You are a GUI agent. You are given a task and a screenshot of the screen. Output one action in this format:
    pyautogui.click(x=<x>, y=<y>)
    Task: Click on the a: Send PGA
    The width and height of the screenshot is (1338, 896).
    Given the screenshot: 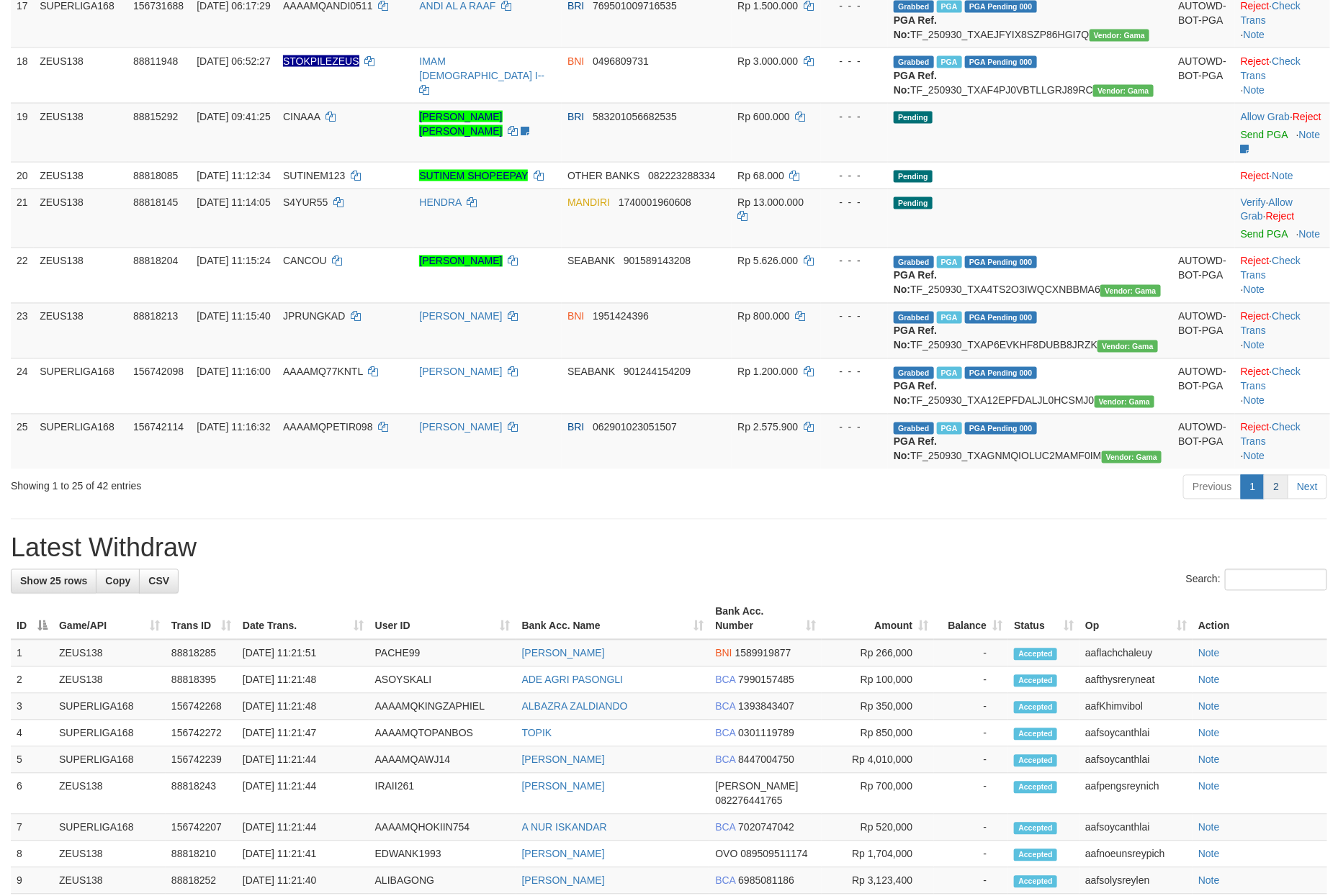 What is the action you would take?
    pyautogui.click(x=1263, y=234)
    